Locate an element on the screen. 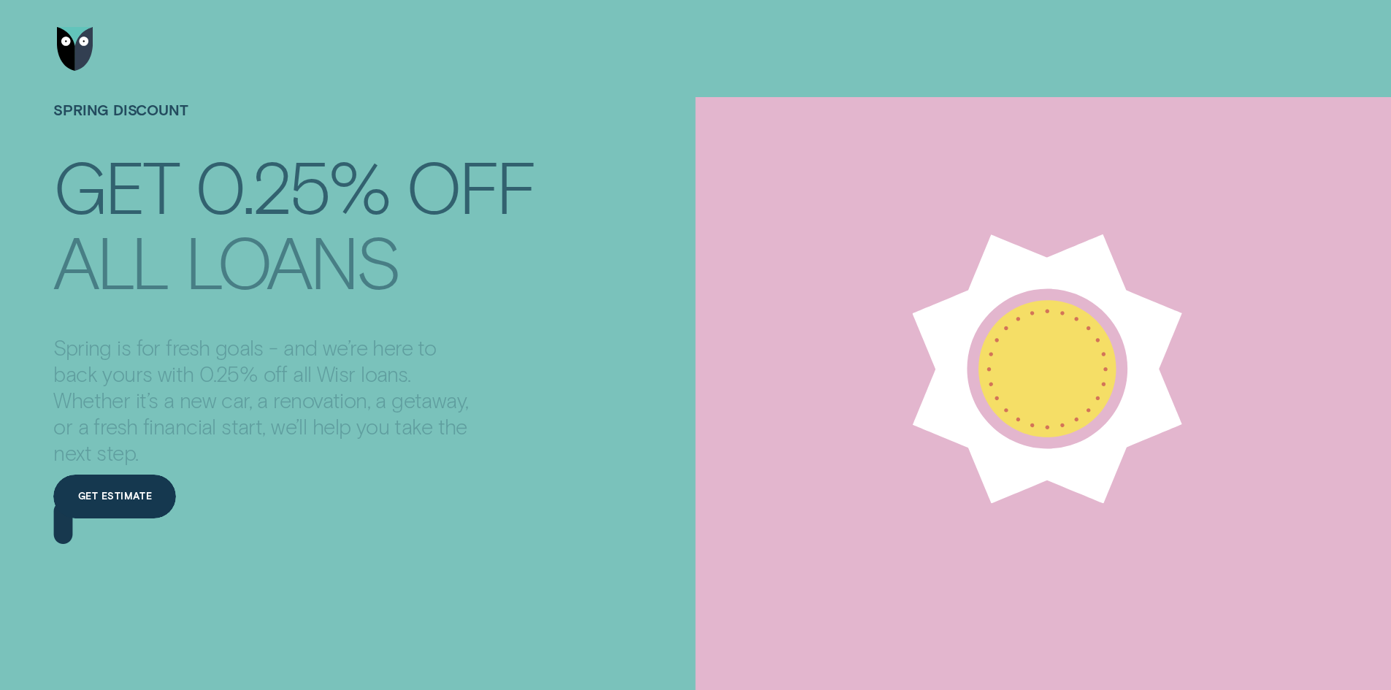 This screenshot has width=1391, height=690. div: loans is located at coordinates (292, 260).